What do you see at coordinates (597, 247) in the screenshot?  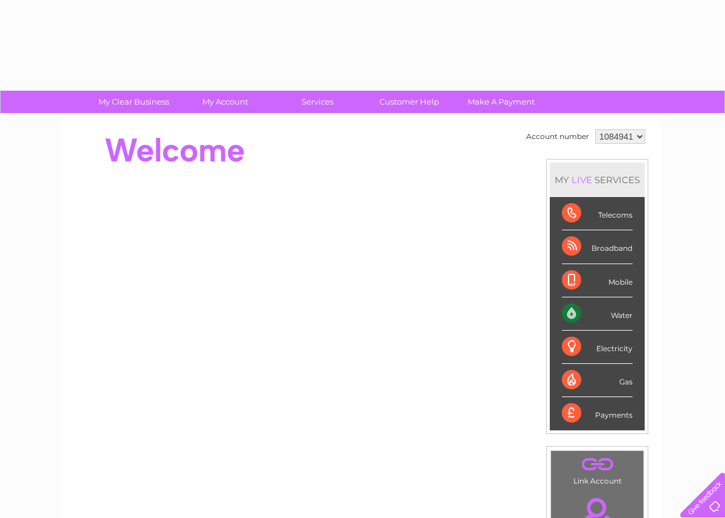 I see `div: Broadband` at bounding box center [597, 247].